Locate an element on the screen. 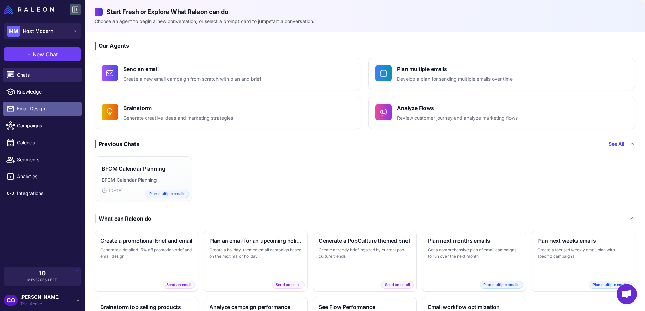  a: Analytics is located at coordinates (42, 177).